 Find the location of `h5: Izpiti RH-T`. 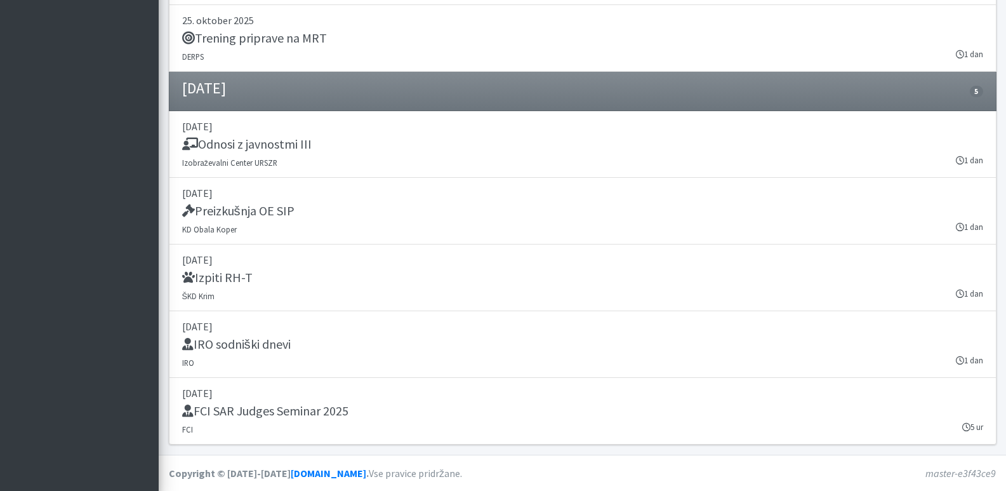

h5: Izpiti RH-T is located at coordinates (217, 277).